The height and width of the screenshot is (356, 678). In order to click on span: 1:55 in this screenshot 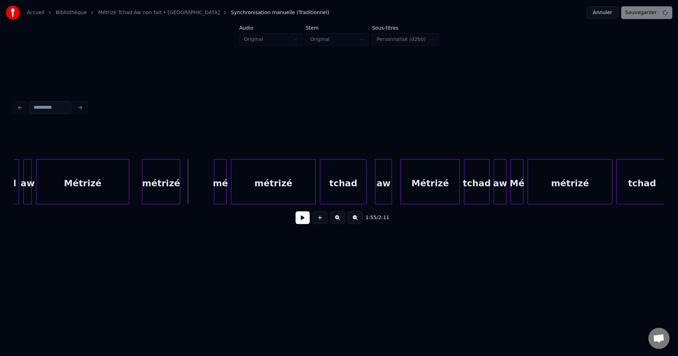, I will do `click(371, 218)`.